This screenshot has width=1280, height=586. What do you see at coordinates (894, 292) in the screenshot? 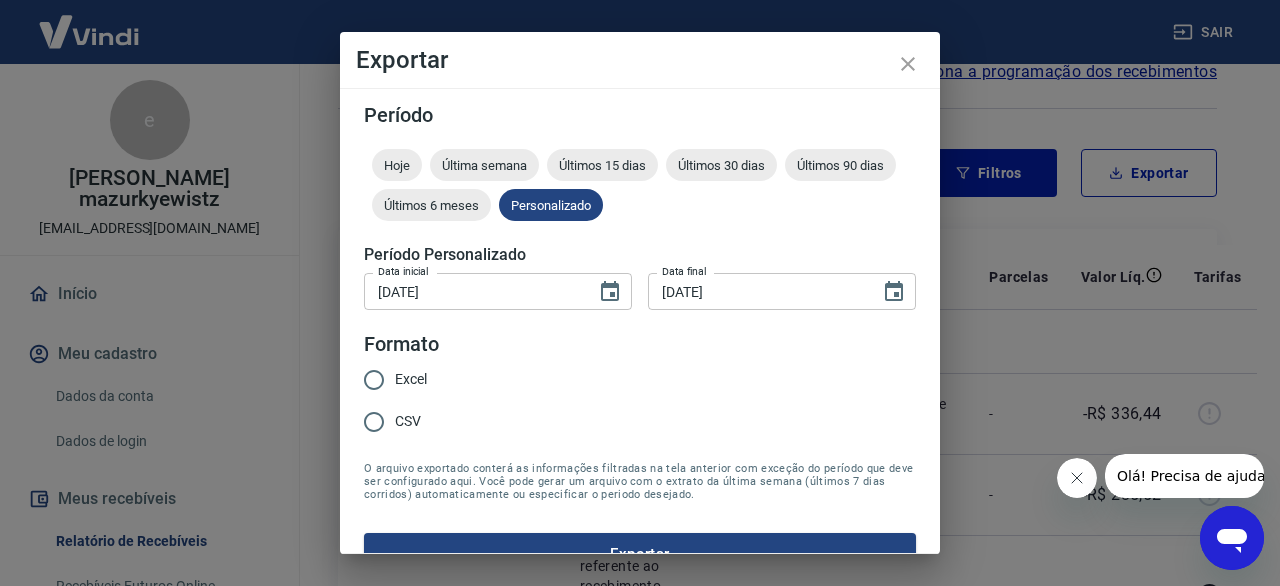
I see `button: Choose date, selected date is 18 de ago de 2025` at bounding box center [894, 292].